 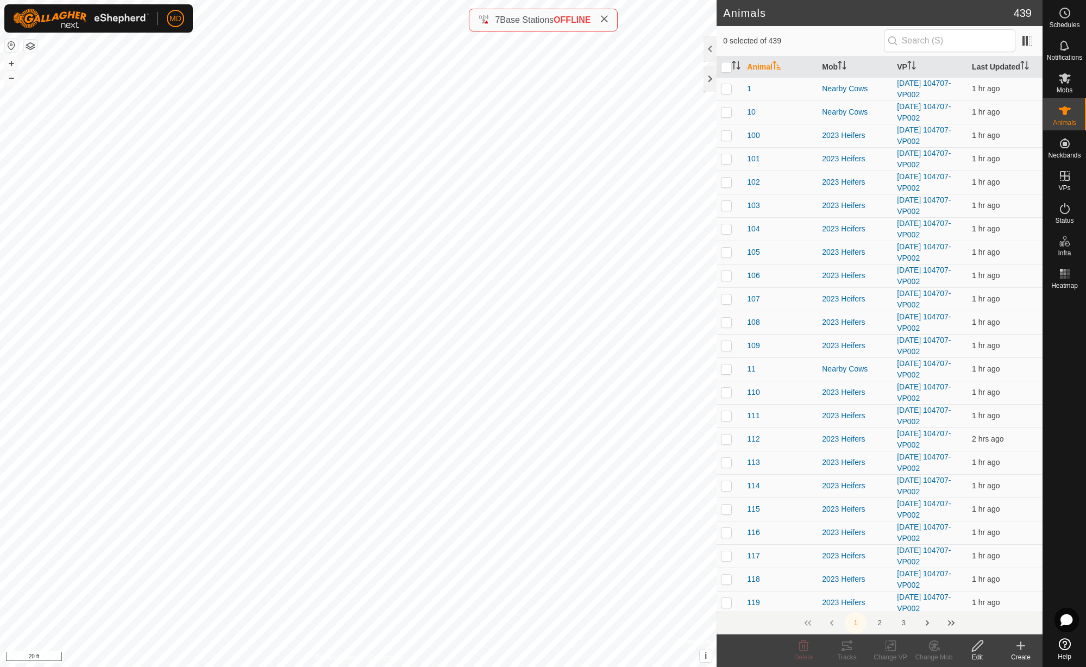 What do you see at coordinates (572, 20) in the screenshot?
I see `span: OFFLINE` at bounding box center [572, 20].